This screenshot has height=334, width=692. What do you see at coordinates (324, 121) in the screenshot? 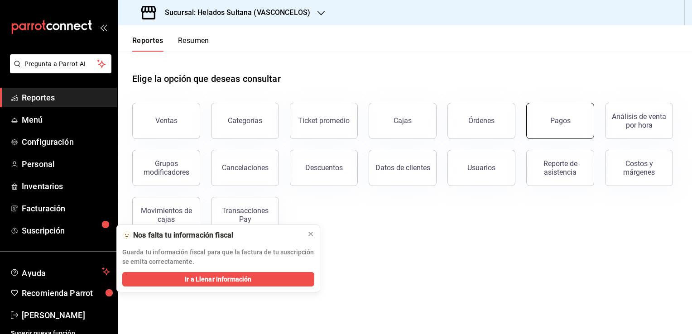
I see `button: Ticket promedio` at bounding box center [324, 121].